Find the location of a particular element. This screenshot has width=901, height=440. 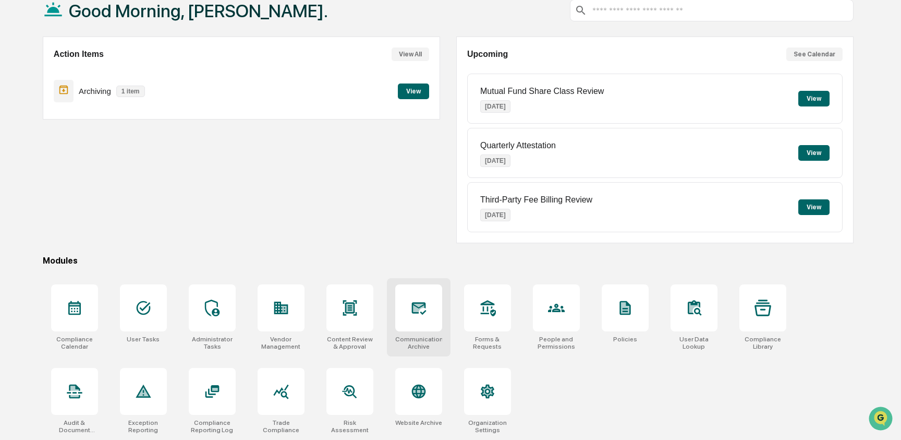

div: Compliance Calendar is located at coordinates (75, 343).